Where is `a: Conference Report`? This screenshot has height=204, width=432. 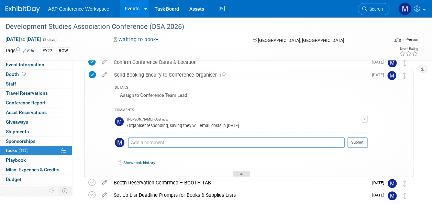 a: Conference Report is located at coordinates (36, 103).